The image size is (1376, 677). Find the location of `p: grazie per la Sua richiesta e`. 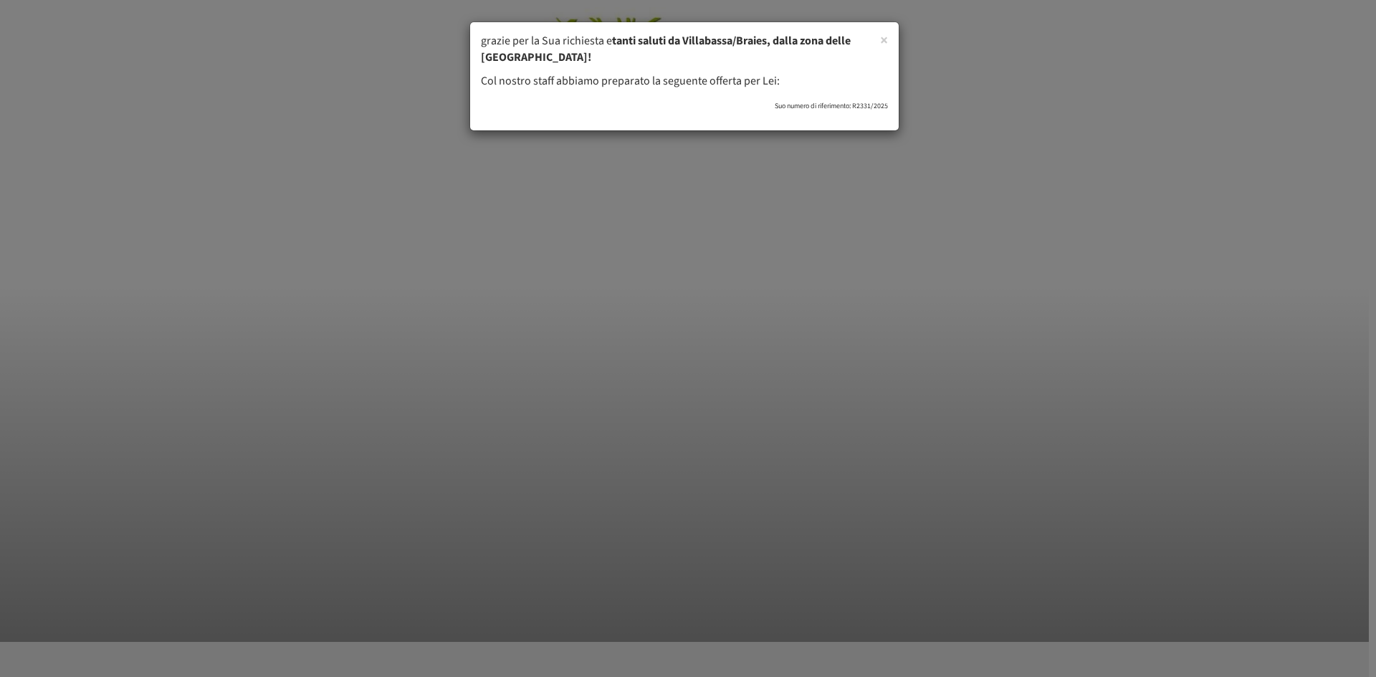

p: grazie per la Sua richiesta e is located at coordinates (685, 49).